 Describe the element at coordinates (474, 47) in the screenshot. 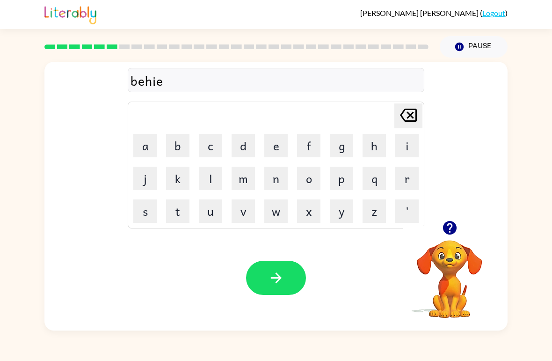

I see `button: Pause` at that location.